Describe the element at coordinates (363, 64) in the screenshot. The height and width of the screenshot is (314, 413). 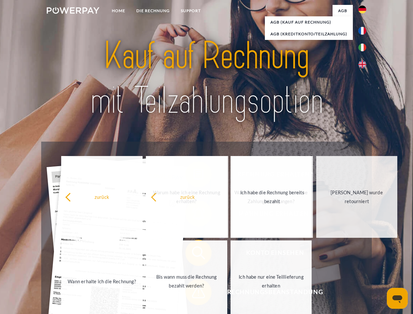
I see `img: en` at that location.